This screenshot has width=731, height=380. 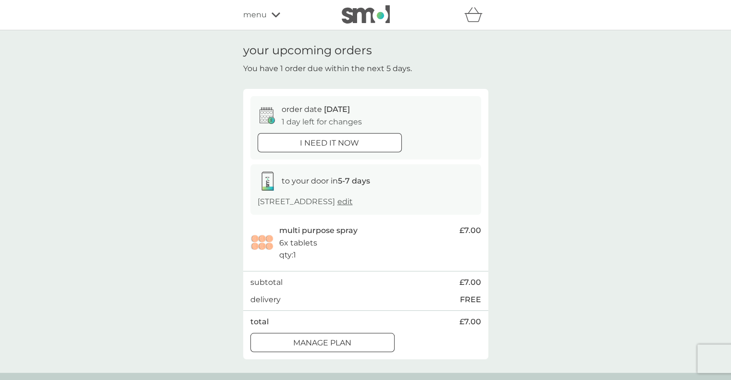 What do you see at coordinates (476, 15) in the screenshot?
I see `div: basket` at bounding box center [476, 15].